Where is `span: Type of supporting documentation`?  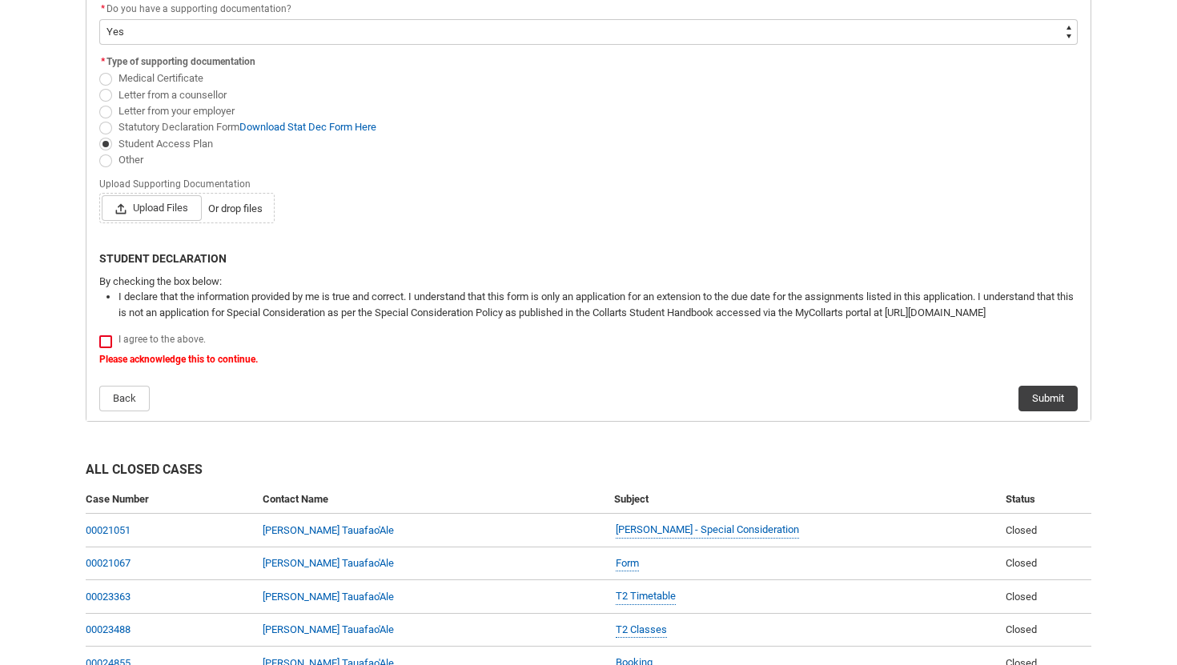
span: Type of supporting documentation is located at coordinates (181, 62).